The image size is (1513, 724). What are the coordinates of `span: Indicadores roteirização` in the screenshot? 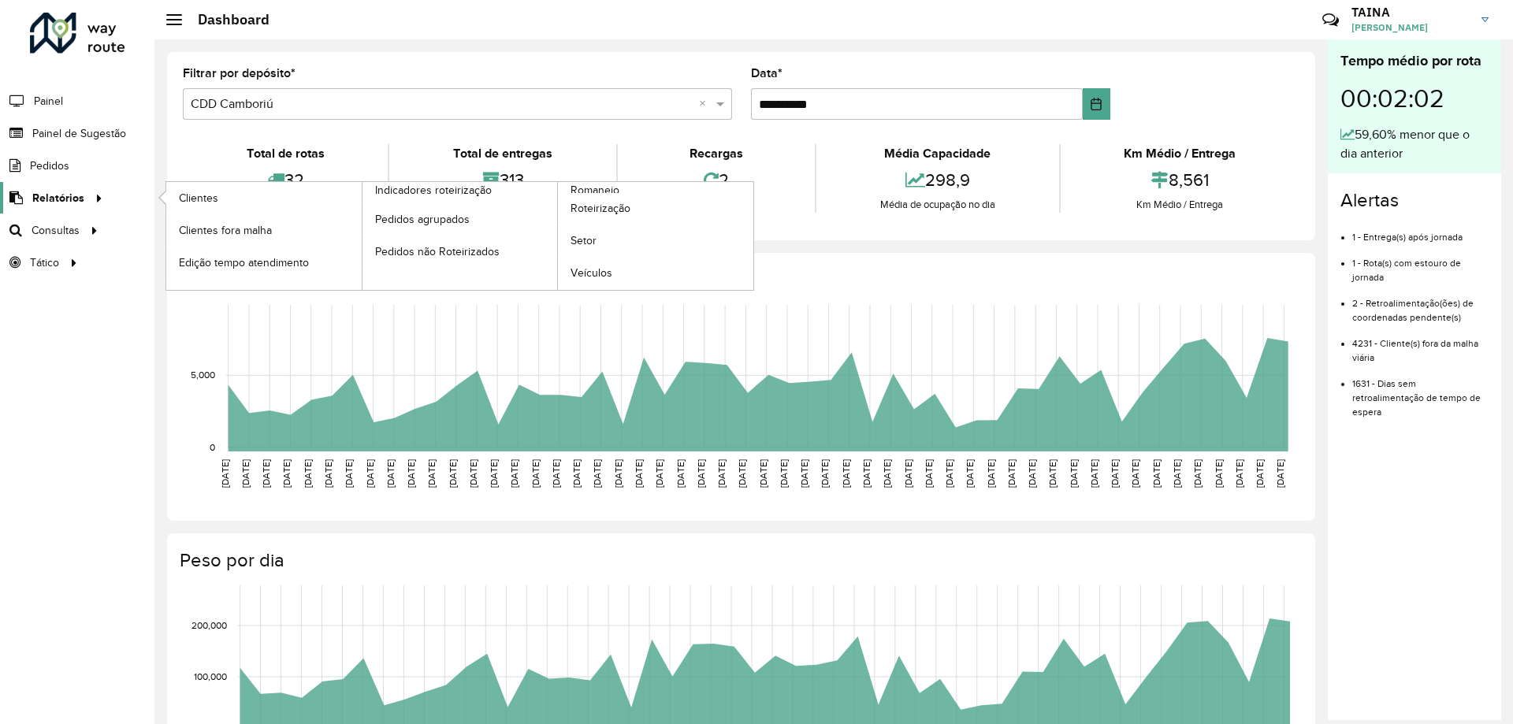 It's located at (433, 190).